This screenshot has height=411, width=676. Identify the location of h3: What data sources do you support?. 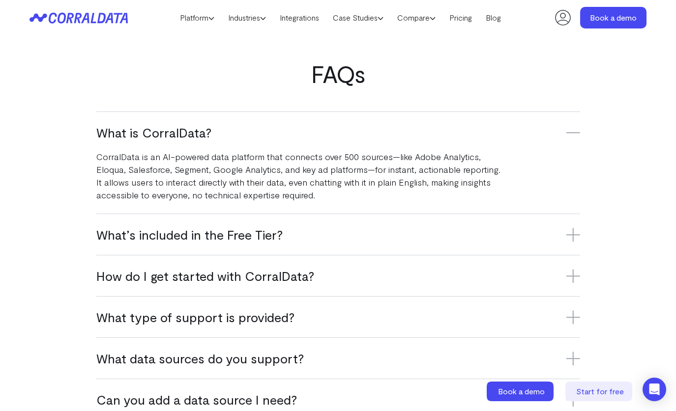
(338, 358).